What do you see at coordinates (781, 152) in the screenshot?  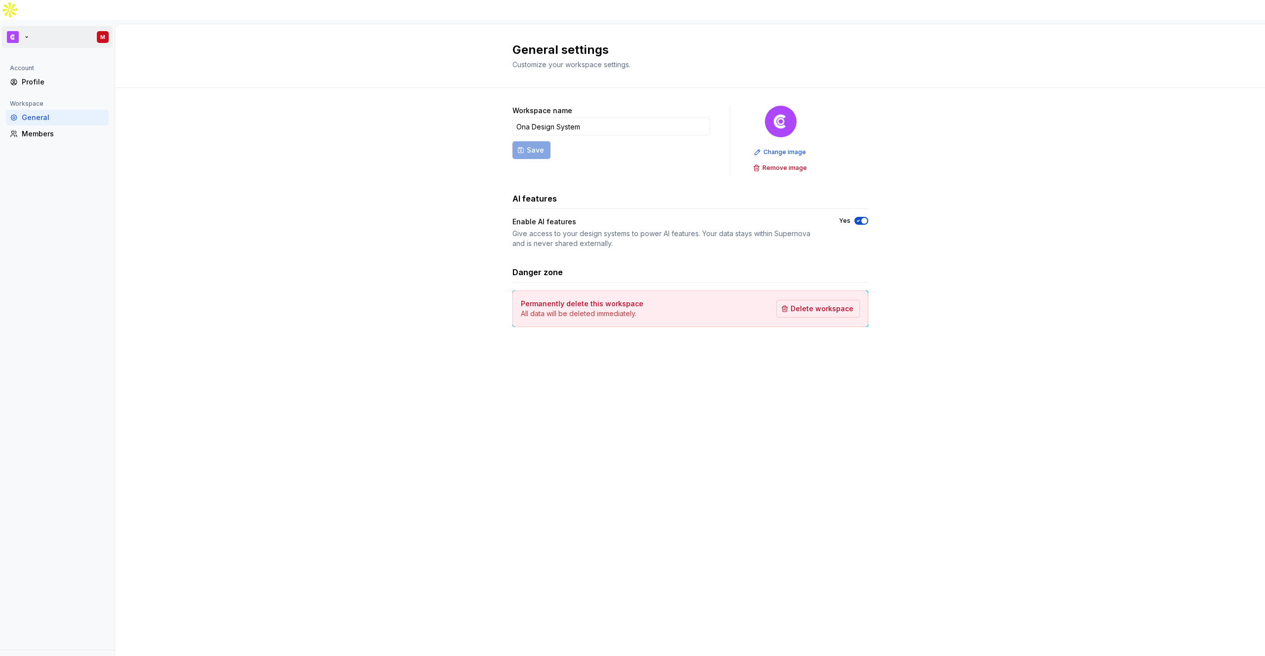 I see `button: Change image` at bounding box center [781, 152].